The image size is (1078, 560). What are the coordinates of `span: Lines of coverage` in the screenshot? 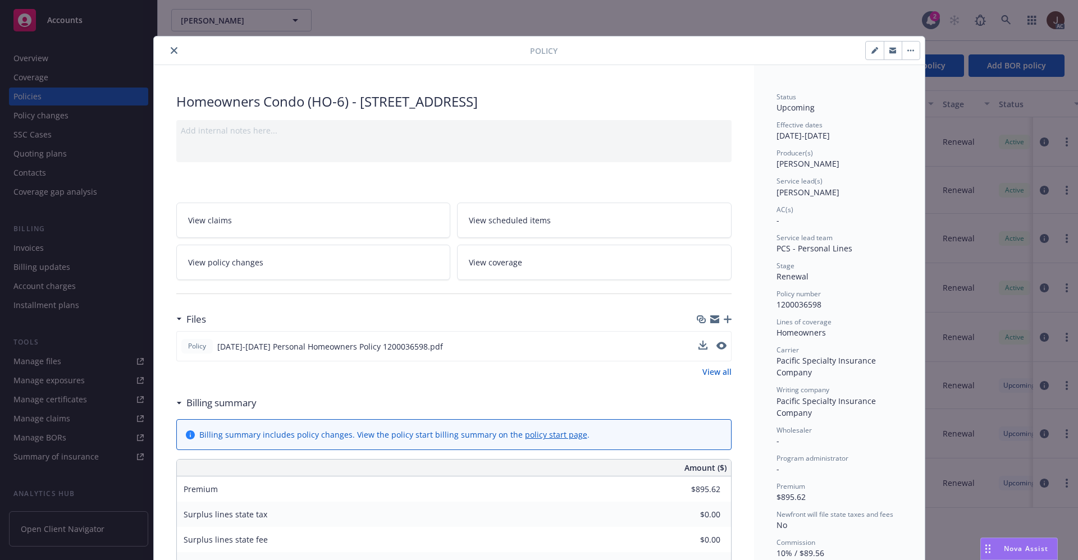 It's located at (804, 322).